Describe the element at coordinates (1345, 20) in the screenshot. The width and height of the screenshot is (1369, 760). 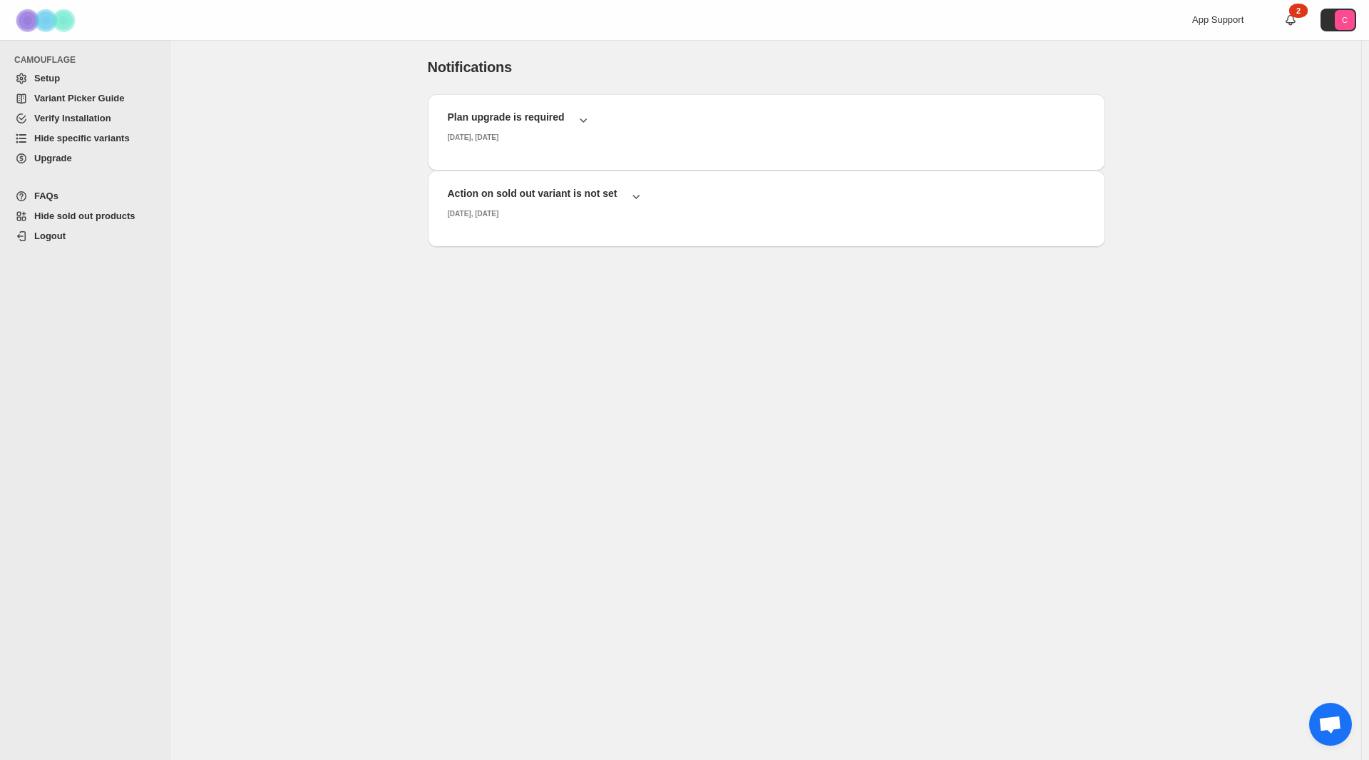
I see `span: Avatar with initials C` at that location.